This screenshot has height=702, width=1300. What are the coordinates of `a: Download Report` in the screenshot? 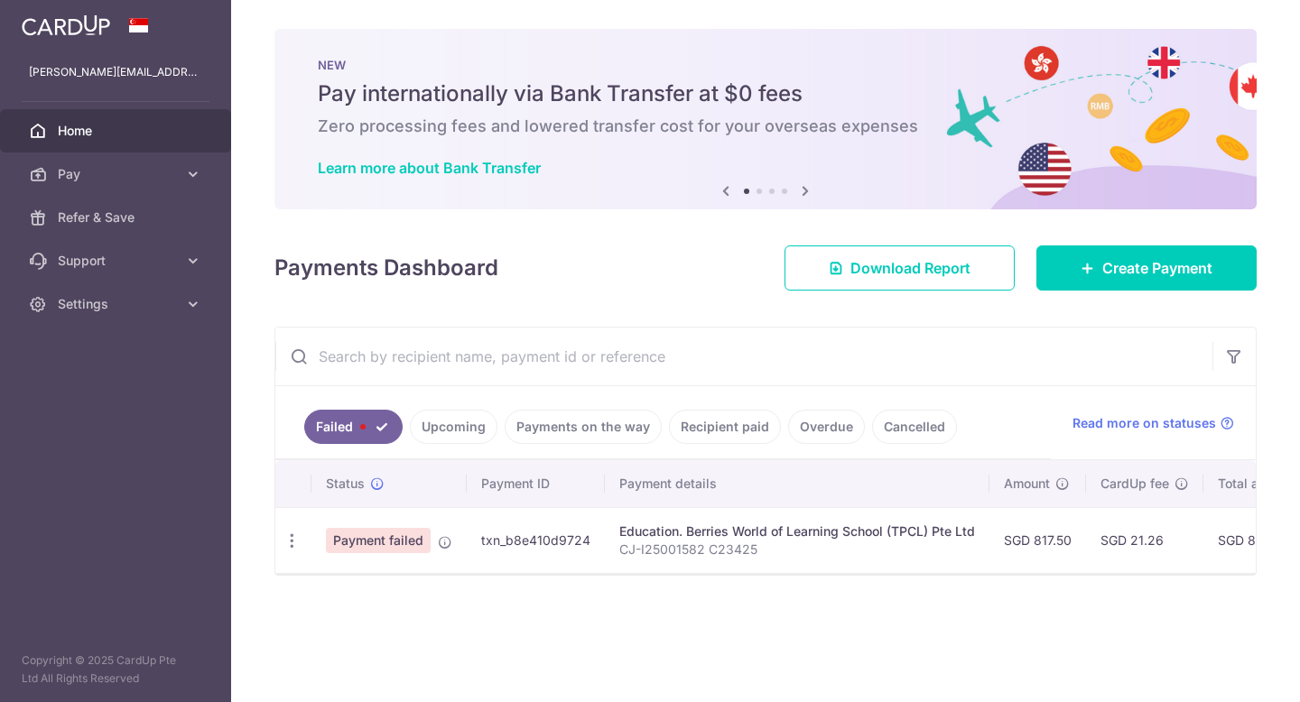 It's located at (899, 268).